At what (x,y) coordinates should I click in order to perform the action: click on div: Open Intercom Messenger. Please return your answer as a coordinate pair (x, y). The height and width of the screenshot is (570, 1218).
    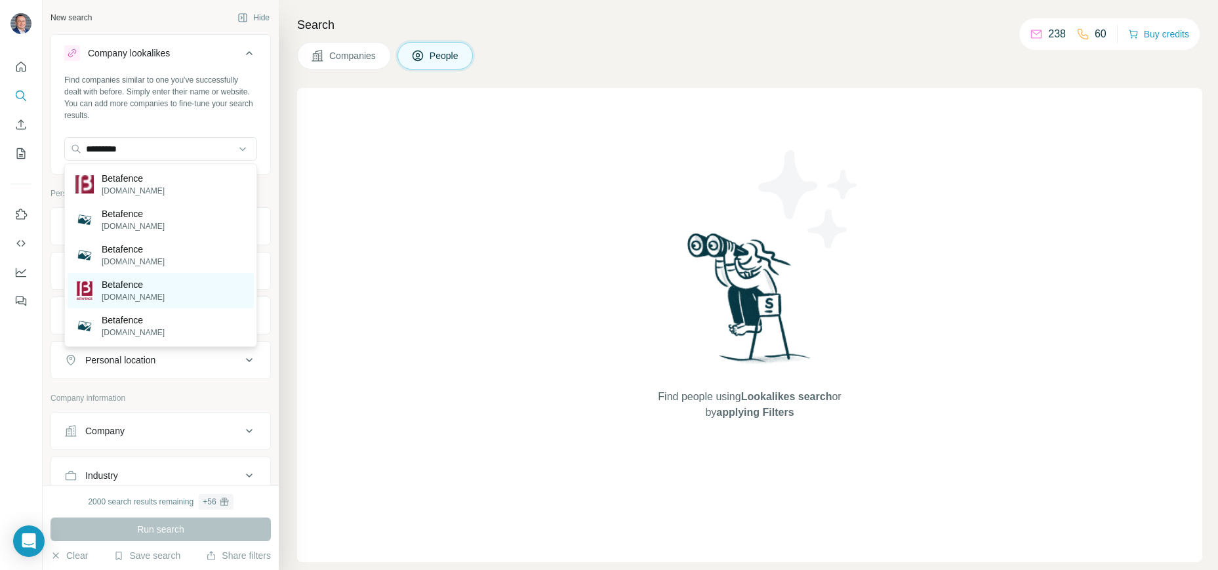
    Looking at the image, I should click on (29, 541).